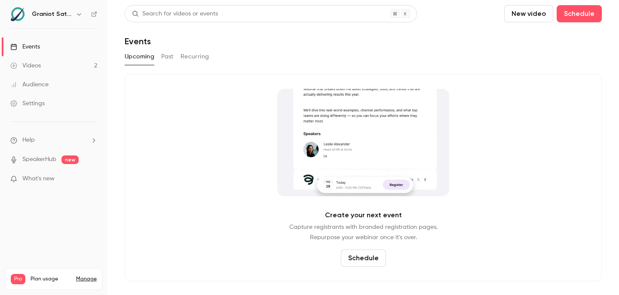  Describe the element at coordinates (195, 57) in the screenshot. I see `button: Recurring` at that location.